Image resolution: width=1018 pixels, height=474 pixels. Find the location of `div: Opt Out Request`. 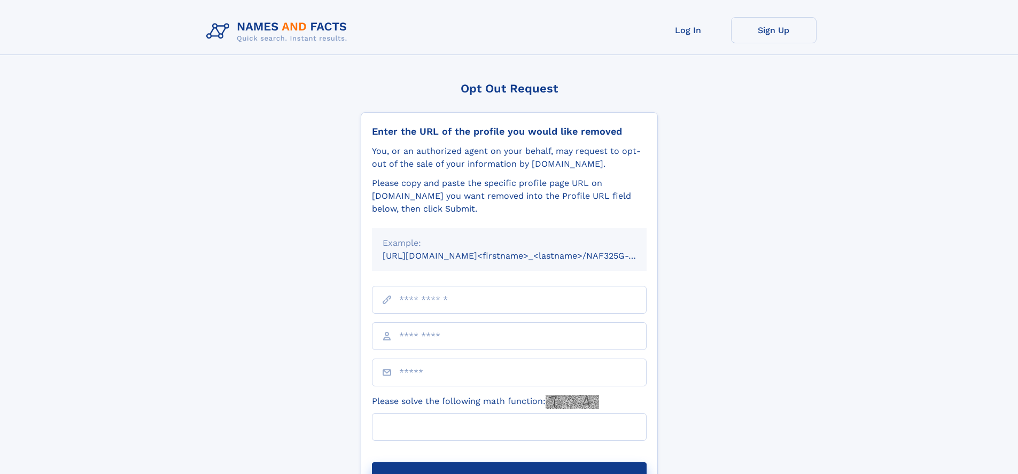

div: Opt Out Request is located at coordinates (509, 88).